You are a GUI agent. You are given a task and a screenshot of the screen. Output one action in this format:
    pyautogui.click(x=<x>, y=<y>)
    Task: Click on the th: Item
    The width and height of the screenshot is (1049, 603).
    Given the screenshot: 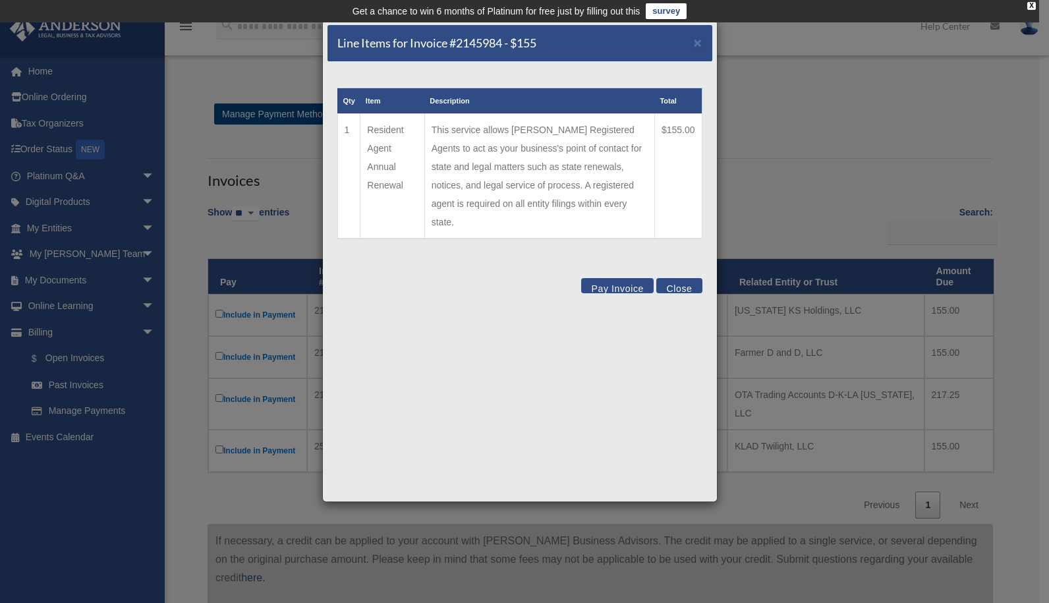 What is the action you would take?
    pyautogui.click(x=392, y=101)
    